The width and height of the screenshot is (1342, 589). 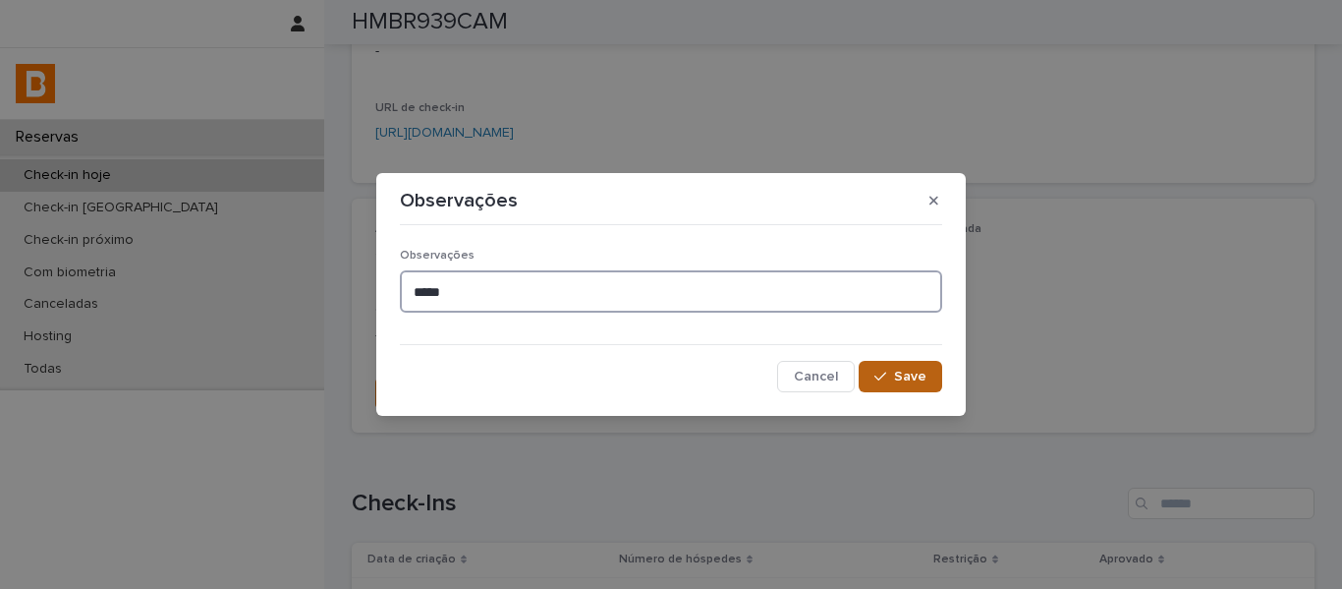 What do you see at coordinates (816, 376) in the screenshot?
I see `button: Cancel` at bounding box center [816, 376].